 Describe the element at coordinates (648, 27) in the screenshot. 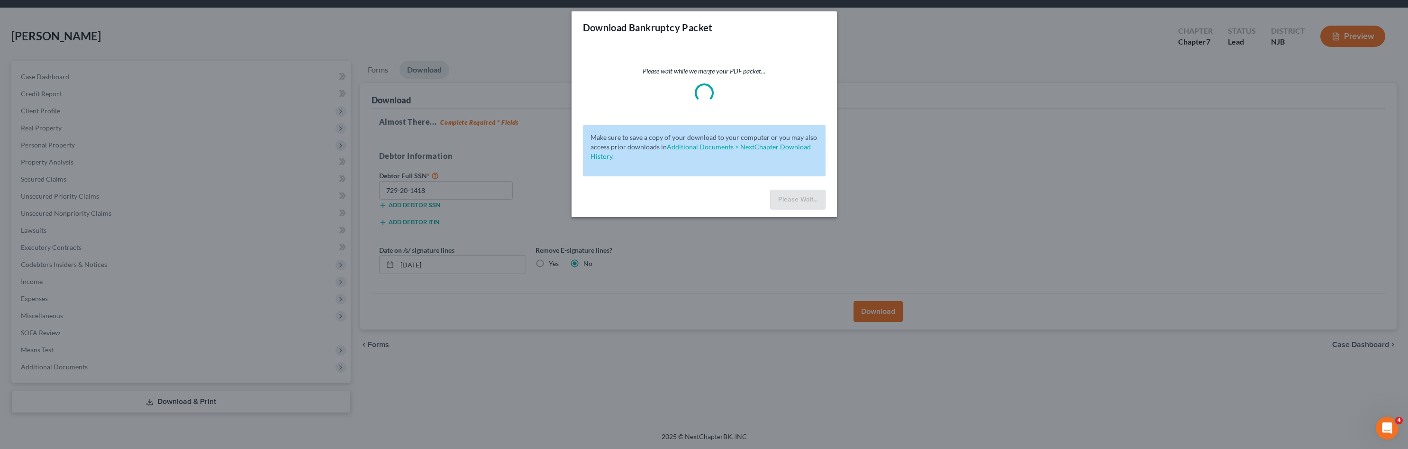

I see `h3: Download Bankruptcy Packet` at that location.